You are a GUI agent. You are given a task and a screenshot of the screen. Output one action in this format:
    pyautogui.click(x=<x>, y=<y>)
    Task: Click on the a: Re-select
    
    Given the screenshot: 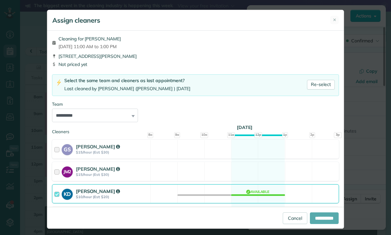 What is the action you would take?
    pyautogui.click(x=321, y=85)
    